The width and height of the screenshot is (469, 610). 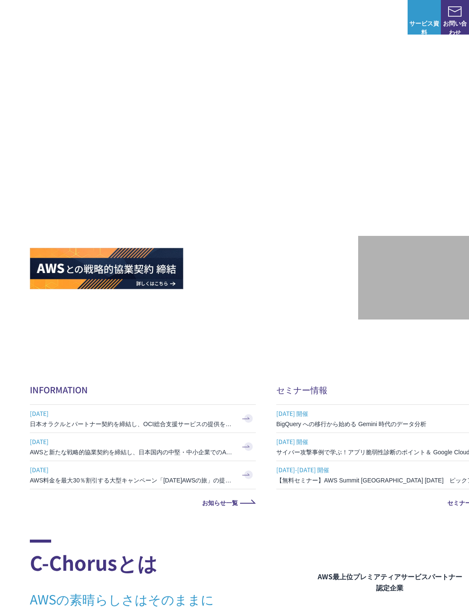 I want to click on p: サービス, so click(x=166, y=17).